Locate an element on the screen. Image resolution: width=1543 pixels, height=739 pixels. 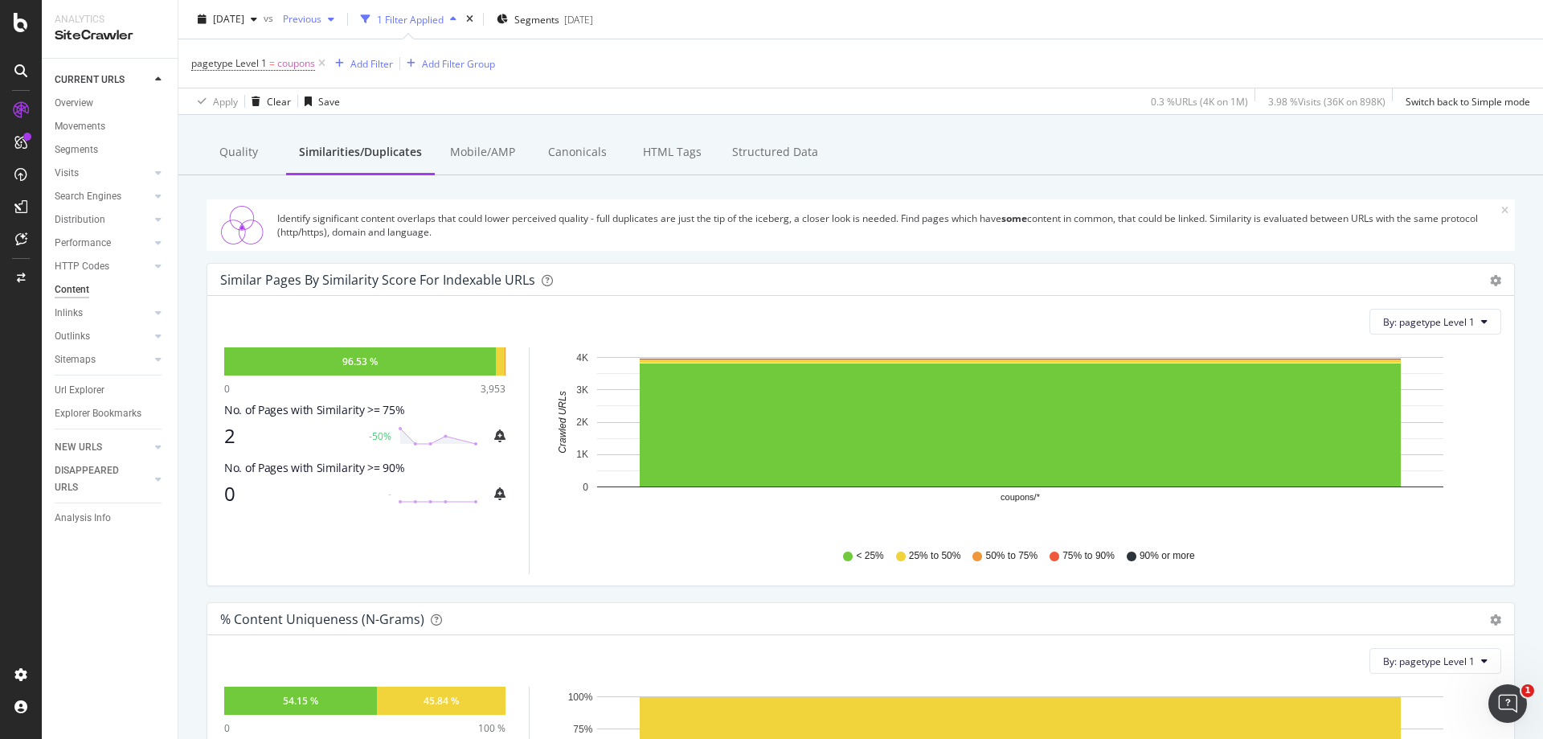
span: Previous is located at coordinates (299, 18).